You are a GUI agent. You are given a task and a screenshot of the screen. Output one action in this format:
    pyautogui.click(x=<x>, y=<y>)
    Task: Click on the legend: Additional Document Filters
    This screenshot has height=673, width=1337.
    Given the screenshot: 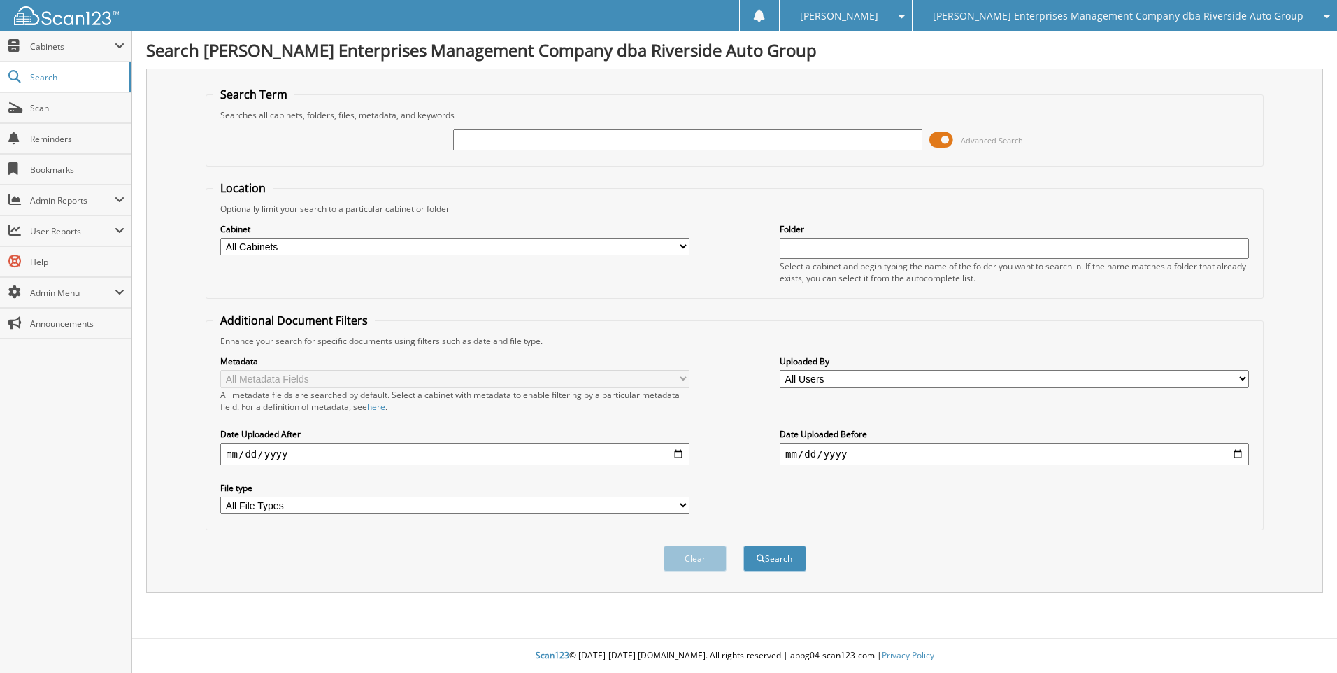 What is the action you would take?
    pyautogui.click(x=294, y=320)
    